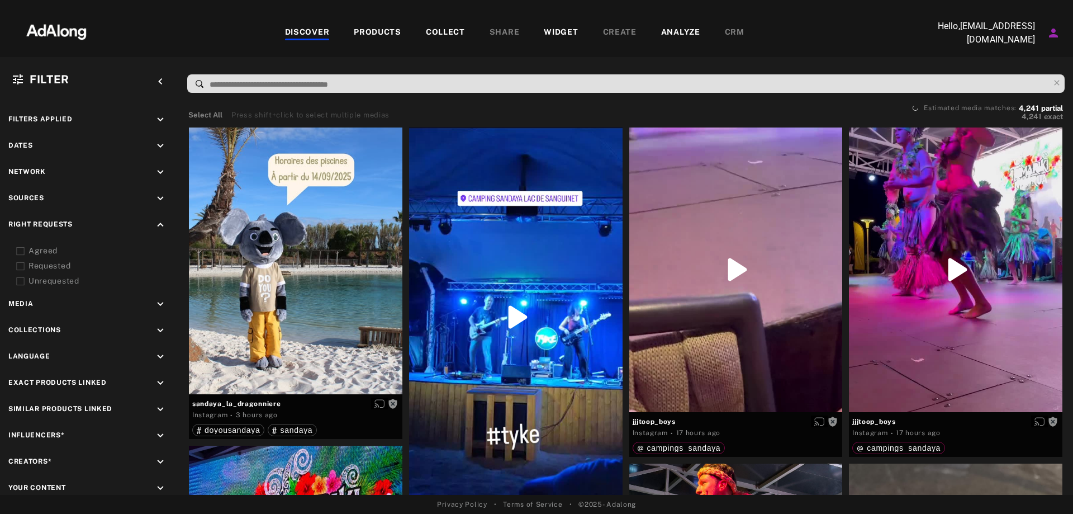  I want to click on span: doyousandaya, so click(232, 430).